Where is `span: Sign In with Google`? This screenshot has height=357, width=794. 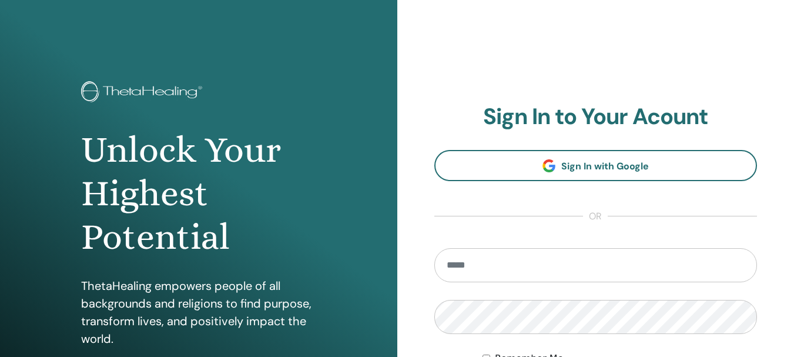
span: Sign In with Google is located at coordinates (605, 166).